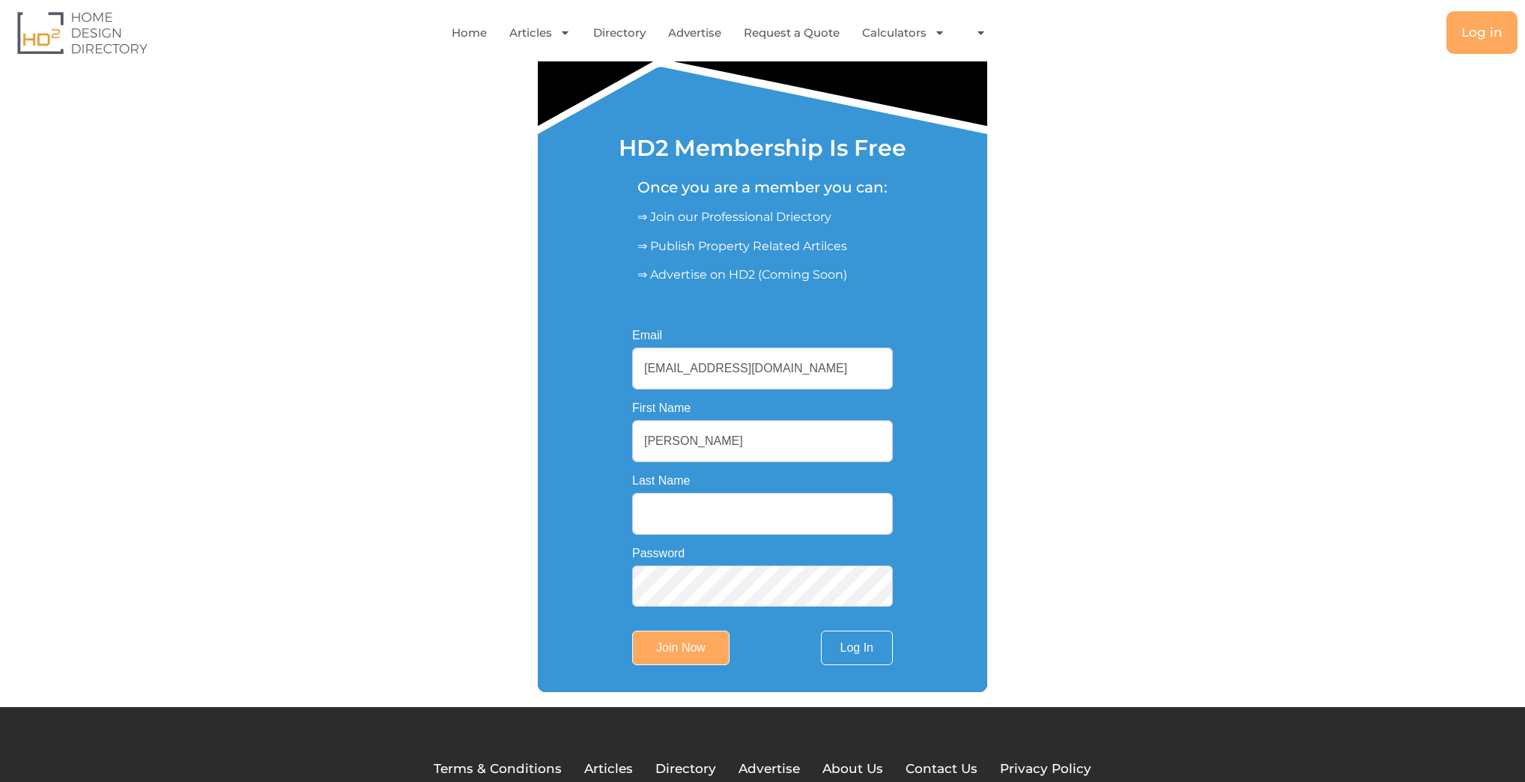 This screenshot has height=782, width=1525. Describe the element at coordinates (769, 769) in the screenshot. I see `span: Advertise` at that location.